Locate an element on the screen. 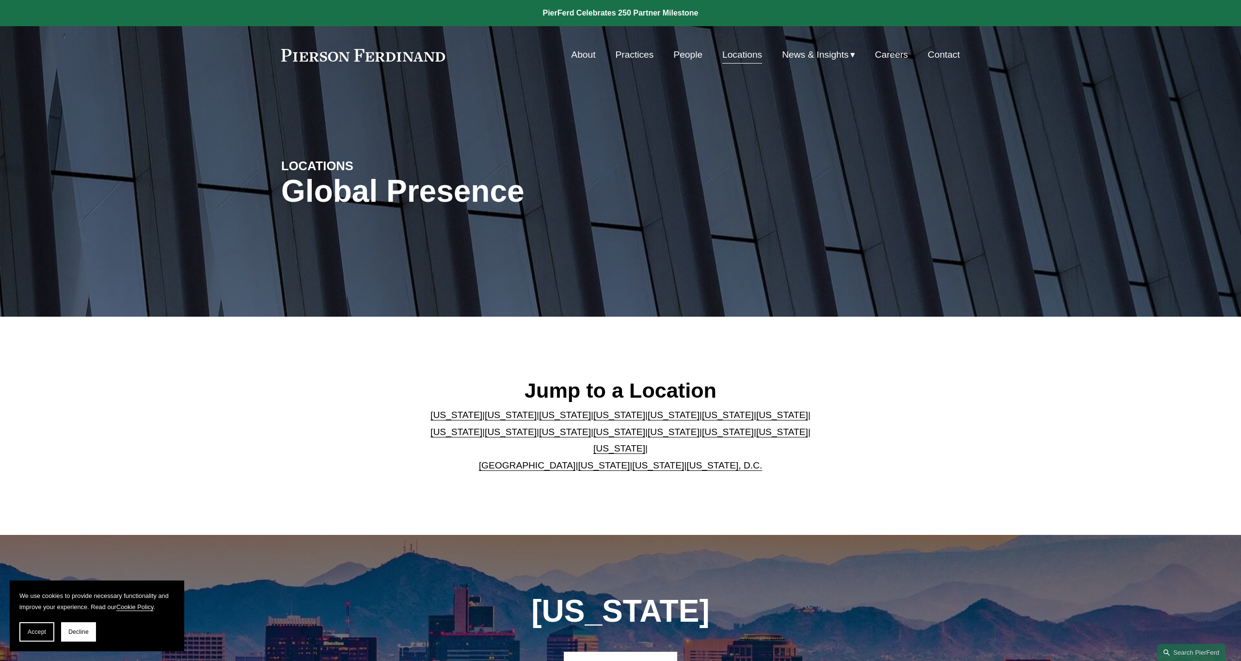  a: Contact is located at coordinates (944, 55).